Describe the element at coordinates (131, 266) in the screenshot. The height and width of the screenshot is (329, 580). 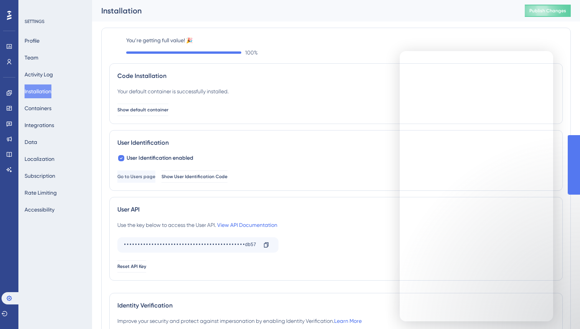
I see `button: Reset API Key` at that location.